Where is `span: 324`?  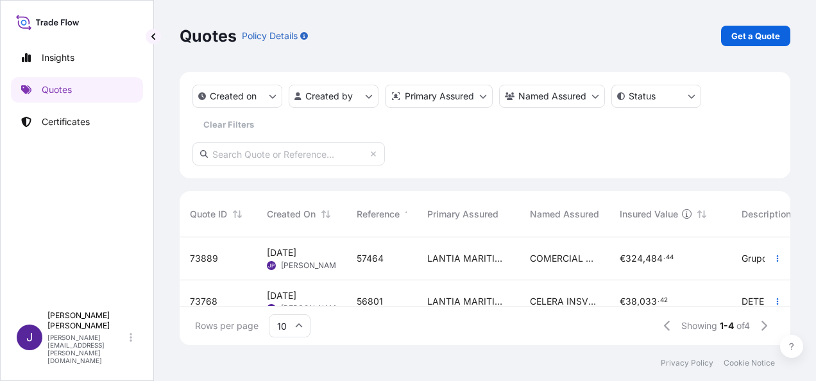 span: 324 is located at coordinates (634, 259).